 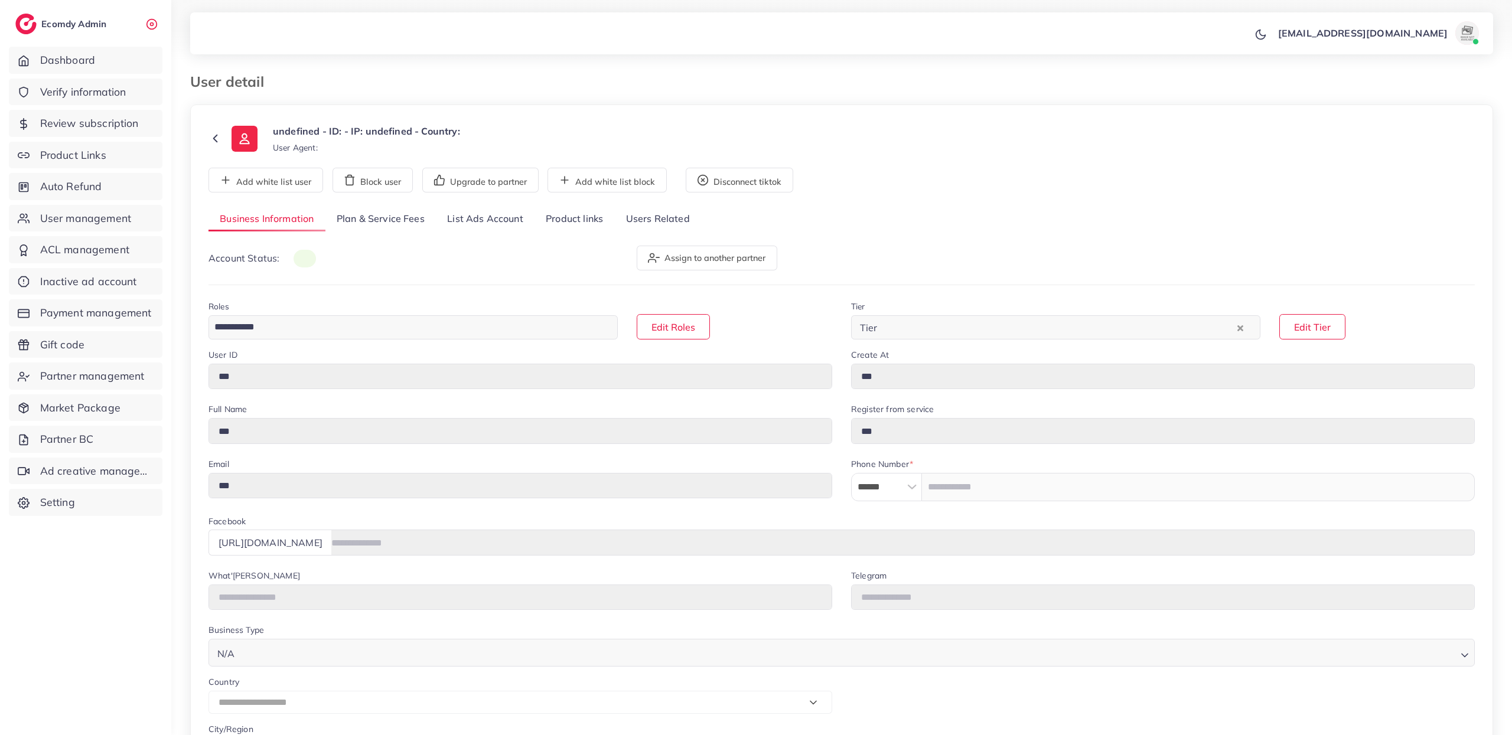 I want to click on span: ACL management, so click(x=84, y=250).